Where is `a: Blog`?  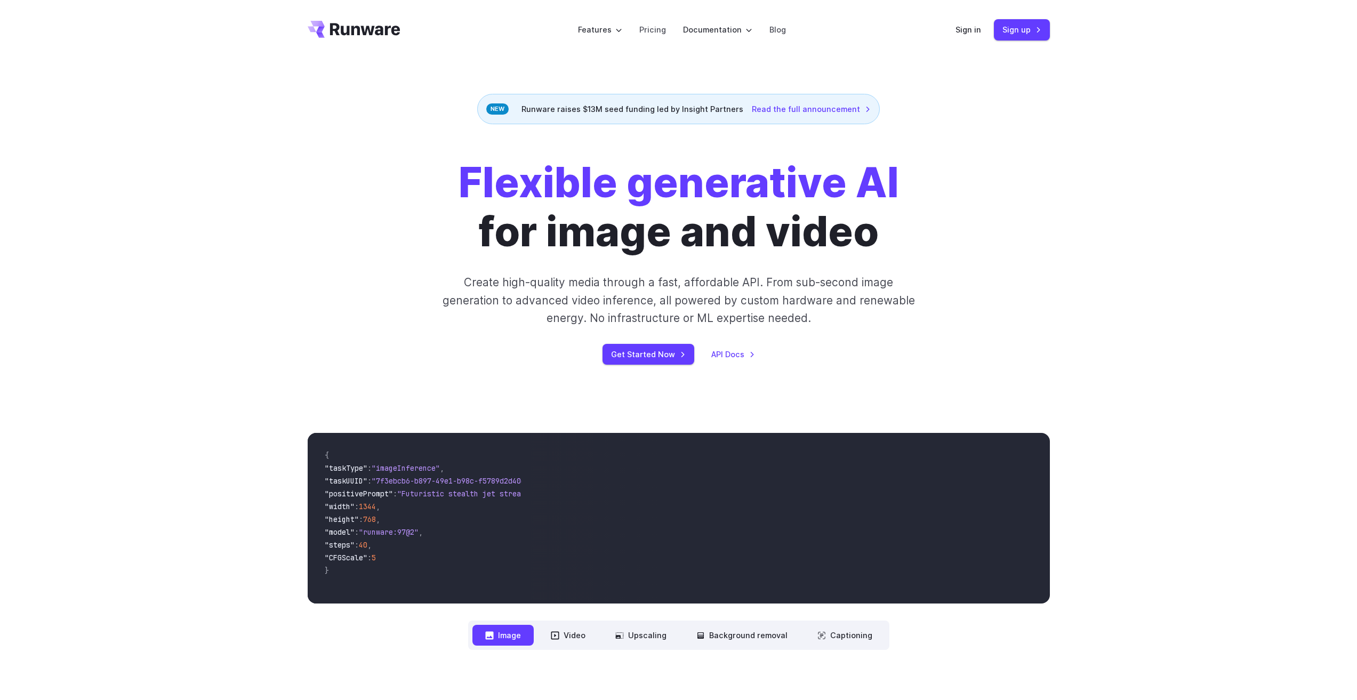 a: Blog is located at coordinates (777, 29).